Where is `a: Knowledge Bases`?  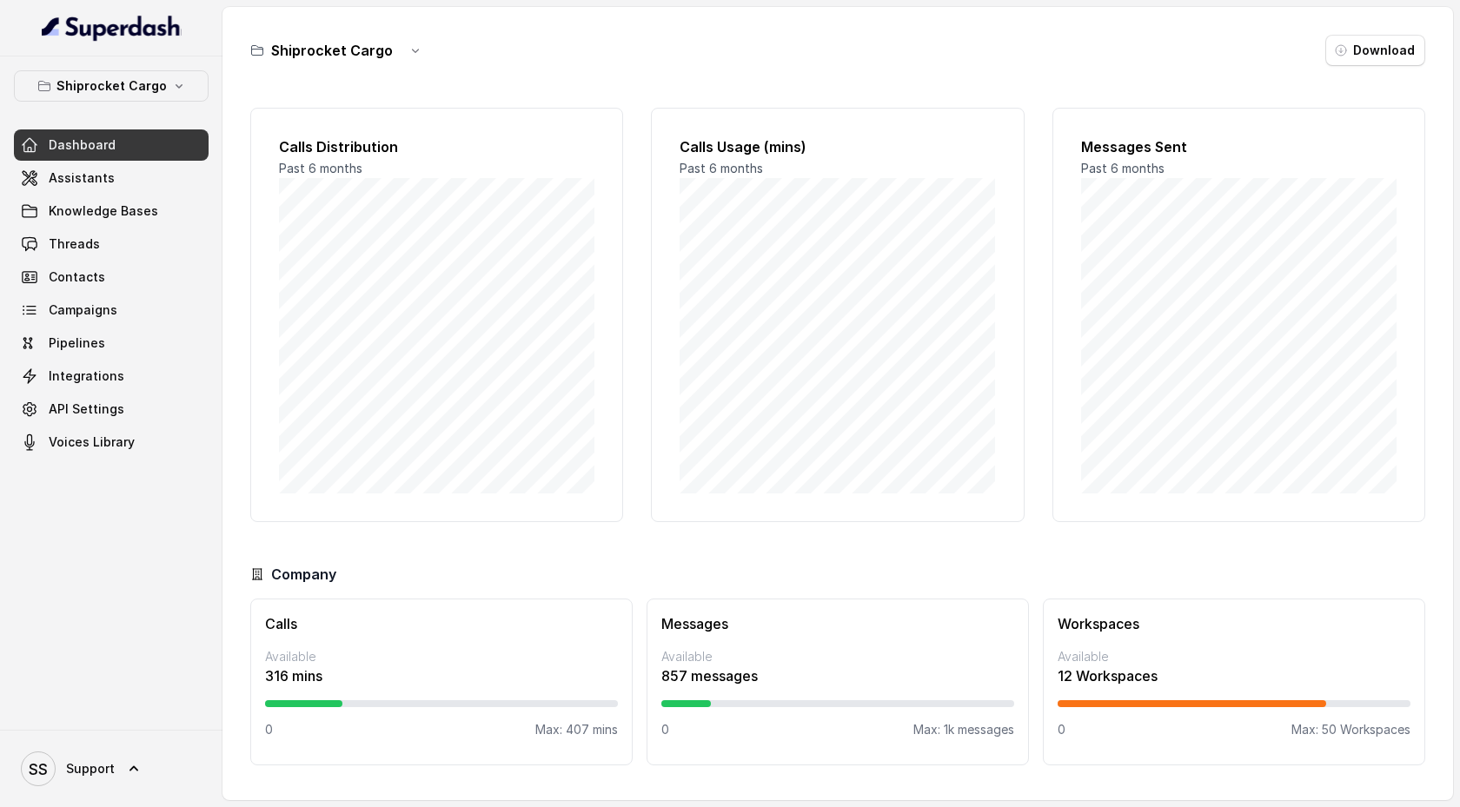 a: Knowledge Bases is located at coordinates (111, 211).